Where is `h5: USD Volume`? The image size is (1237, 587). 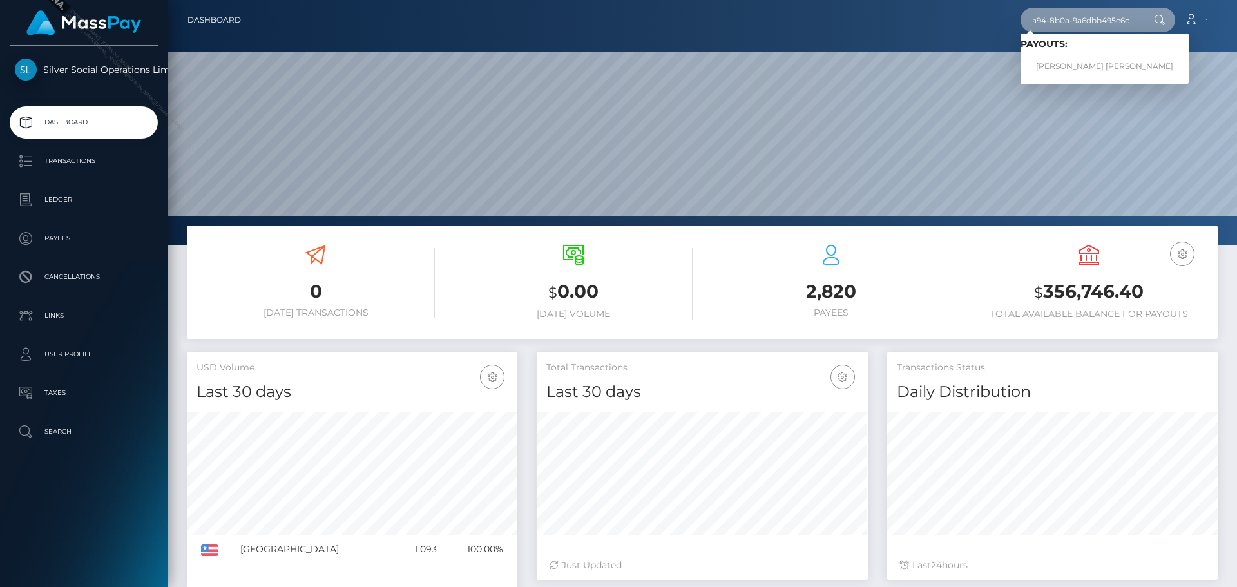
h5: USD Volume is located at coordinates (352, 368).